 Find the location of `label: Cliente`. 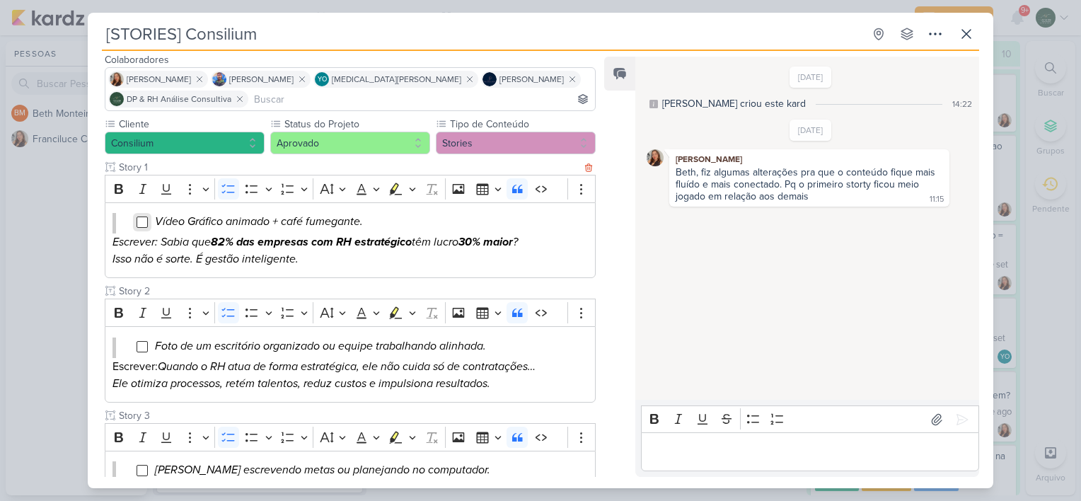

label: Cliente is located at coordinates (191, 124).